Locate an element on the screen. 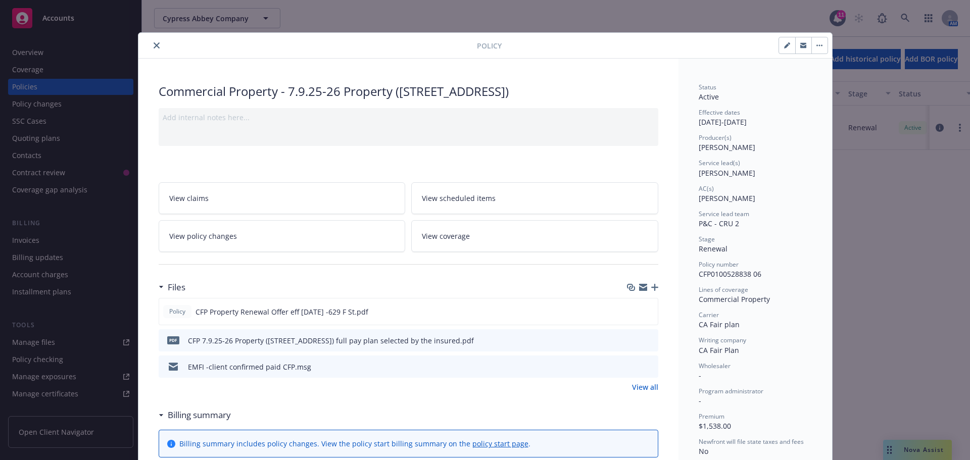  div: Billing summary includes policy changes. View the policy start billing summary on the . is located at coordinates (355, 444).